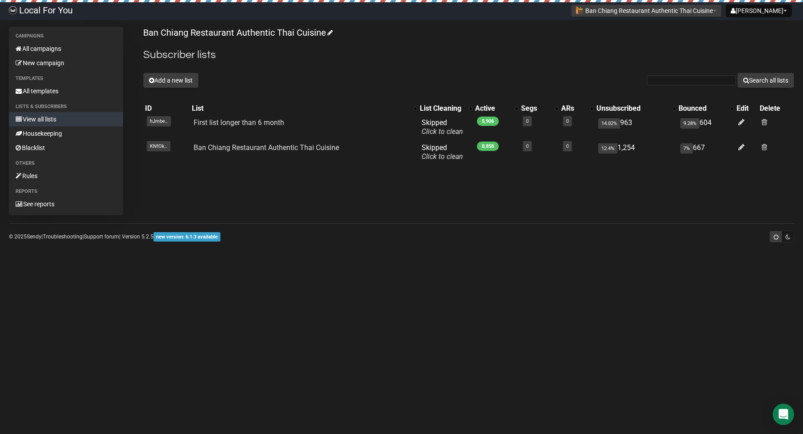 The height and width of the screenshot is (434, 803). Describe the element at coordinates (706, 127) in the screenshot. I see `td: 604` at that location.